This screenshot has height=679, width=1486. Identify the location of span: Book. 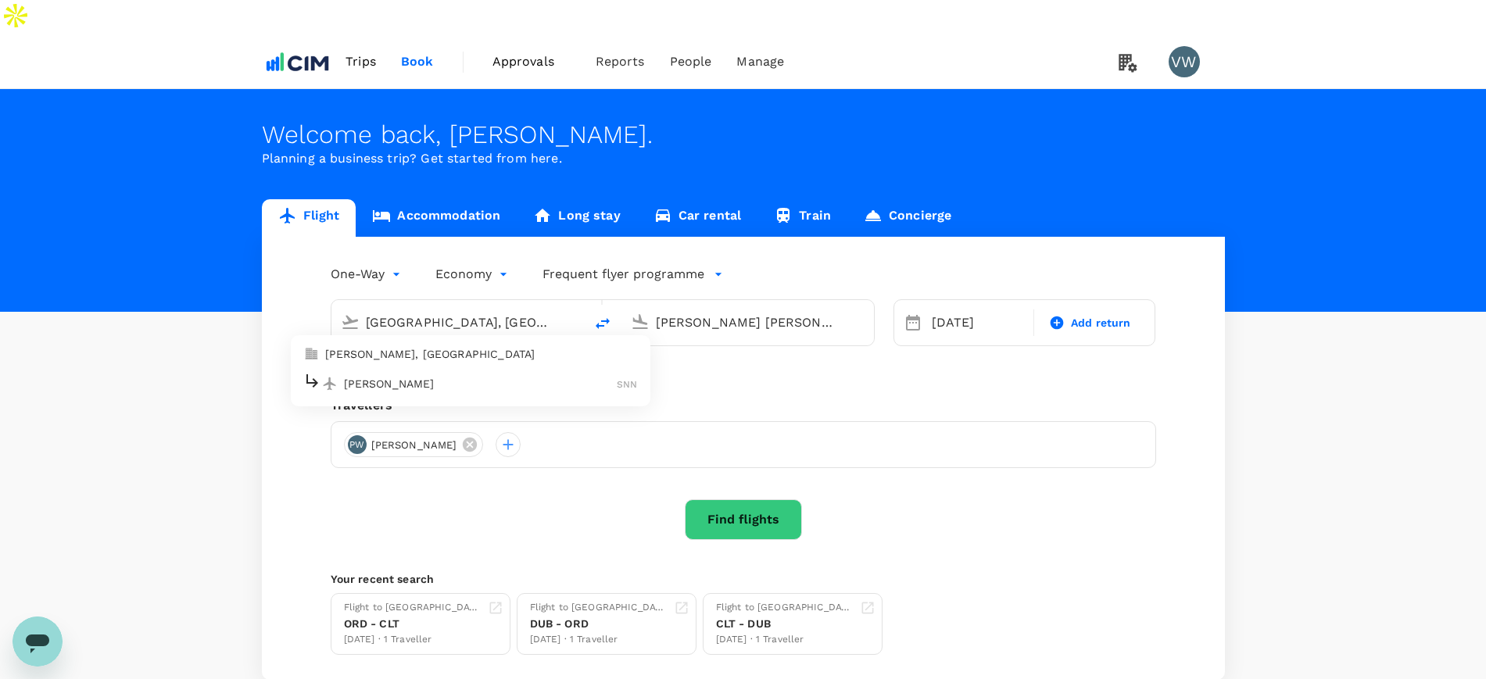
(417, 62).